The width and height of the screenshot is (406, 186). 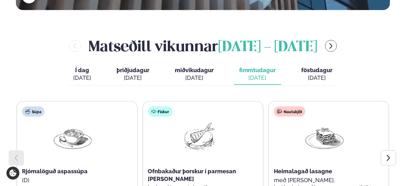 What do you see at coordinates (73, 181) in the screenshot?
I see `p: (D)` at bounding box center [73, 181].